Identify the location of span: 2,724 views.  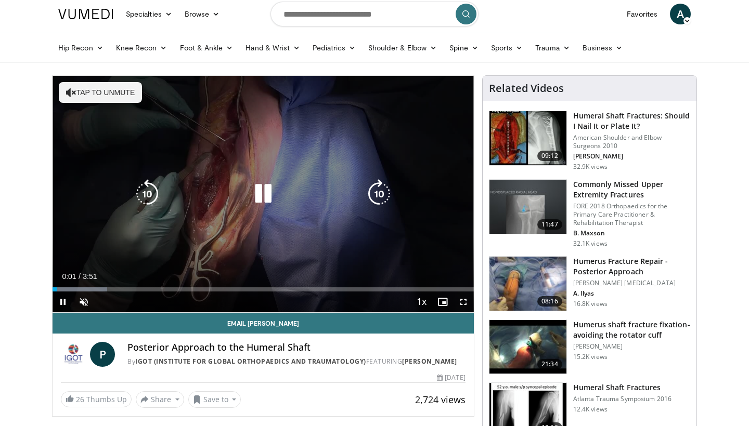
(440, 400).